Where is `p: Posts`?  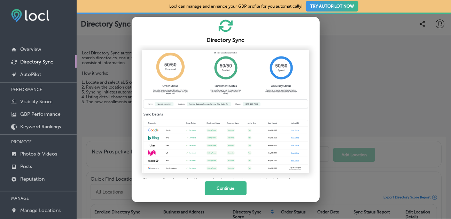
p: Posts is located at coordinates (26, 166).